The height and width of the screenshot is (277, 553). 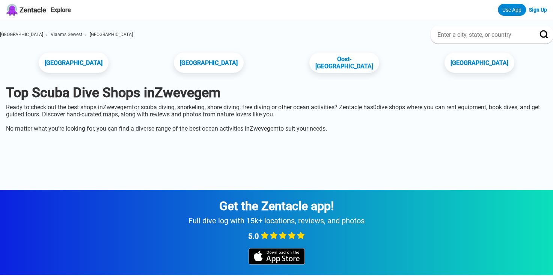 I want to click on span: 5.0, so click(x=253, y=236).